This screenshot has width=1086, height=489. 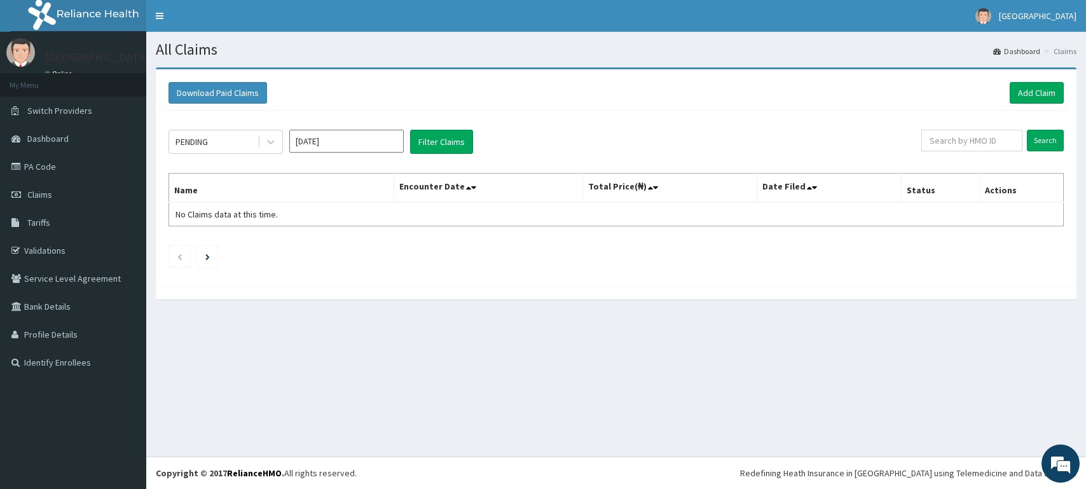 I want to click on button: Download Paid Claims, so click(x=217, y=93).